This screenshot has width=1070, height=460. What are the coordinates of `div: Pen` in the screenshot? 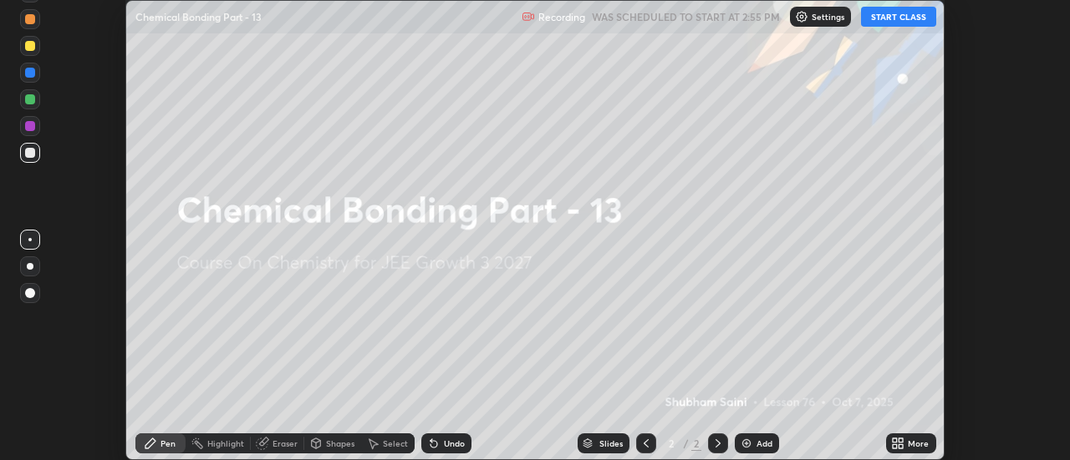 It's located at (168, 444).